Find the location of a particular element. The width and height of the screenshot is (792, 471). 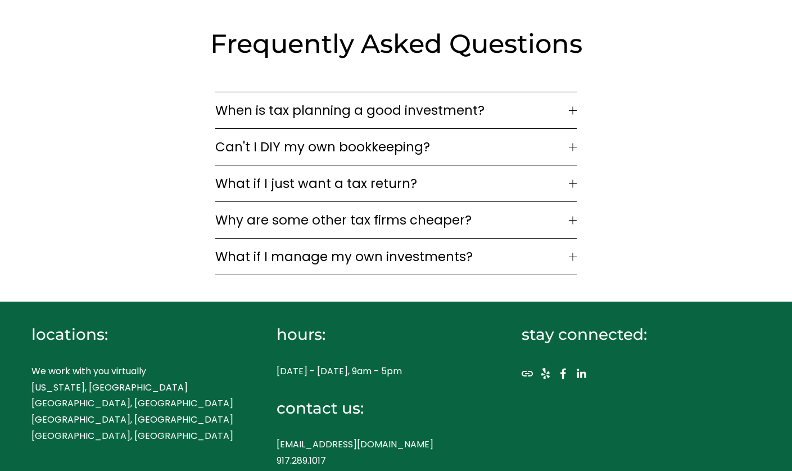

h4: contact us: is located at coordinates (381, 408).